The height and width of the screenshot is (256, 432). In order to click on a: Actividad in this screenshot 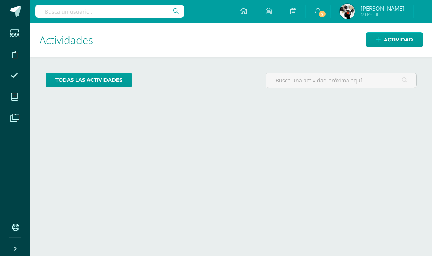, I will do `click(395, 40)`.